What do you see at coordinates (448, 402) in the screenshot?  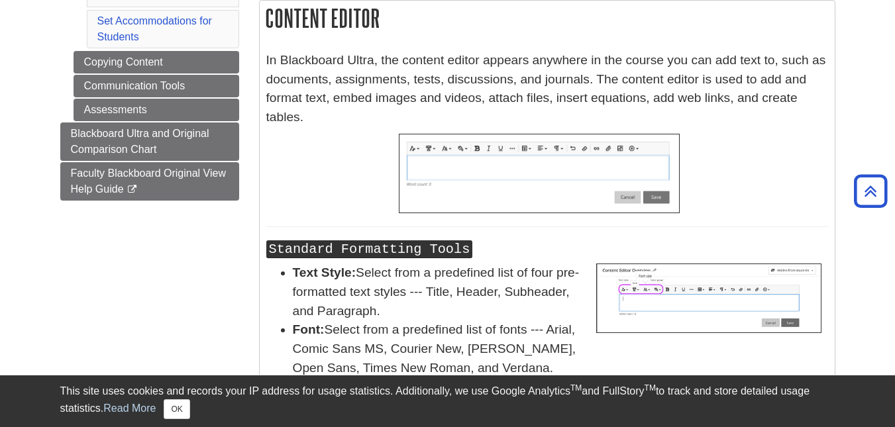 I see `div: This site uses cookies and records your IP address for usage statistics. Additionally, we use Goo...` at bounding box center [448, 402].